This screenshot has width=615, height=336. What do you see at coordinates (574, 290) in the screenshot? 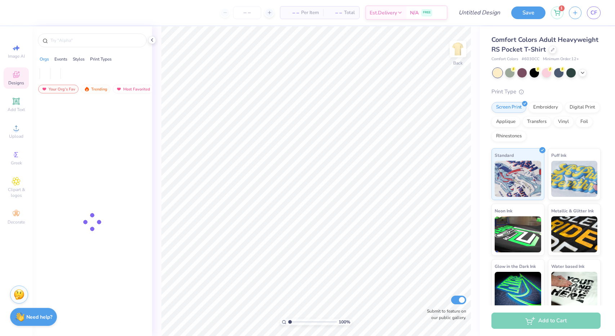
I see `img: Water based Ink` at bounding box center [574, 290].